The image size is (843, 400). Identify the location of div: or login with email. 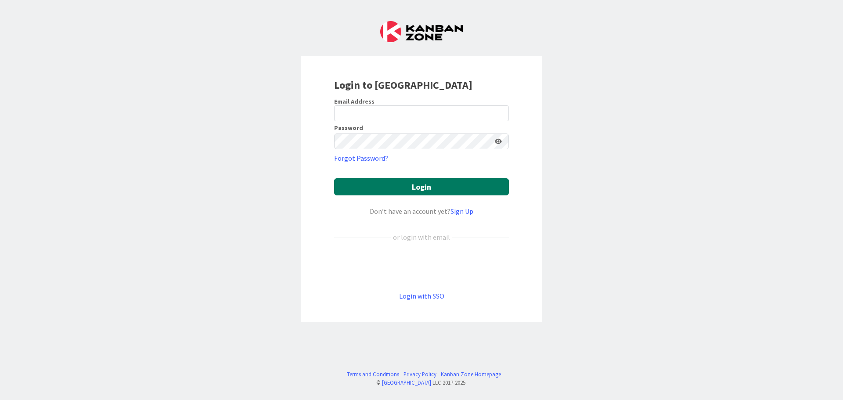
(421, 237).